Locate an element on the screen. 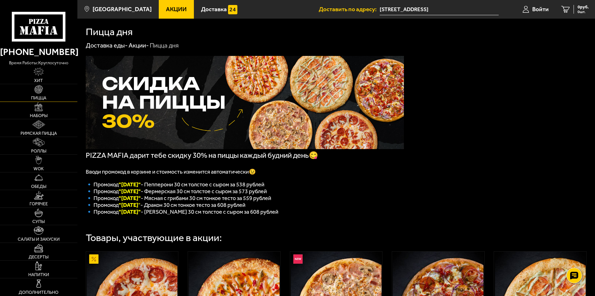 This screenshot has width=595, height=296. div: Товары, участвующие в акции: is located at coordinates (154, 238).